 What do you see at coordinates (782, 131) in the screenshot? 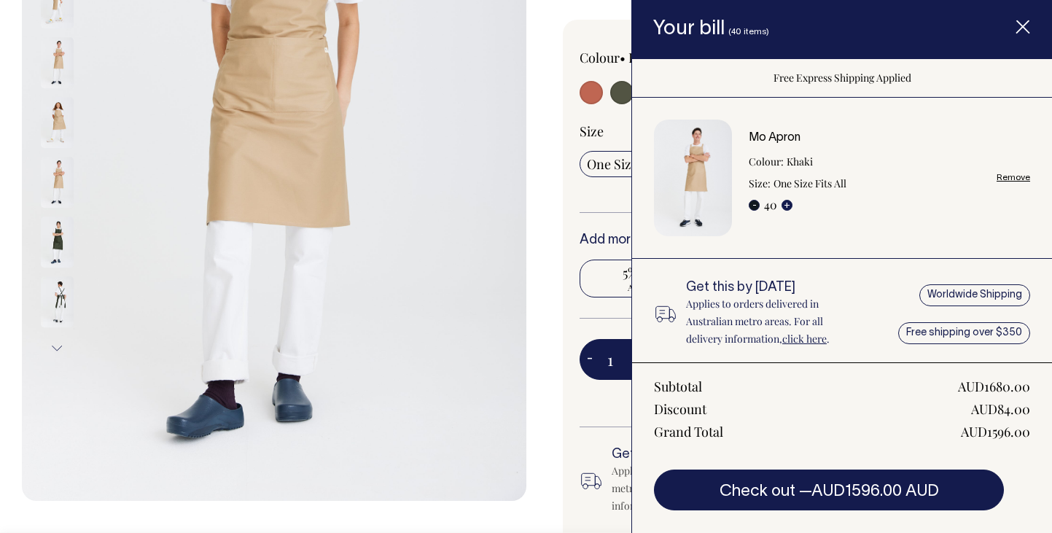
I see `div: Size` at bounding box center [782, 131].